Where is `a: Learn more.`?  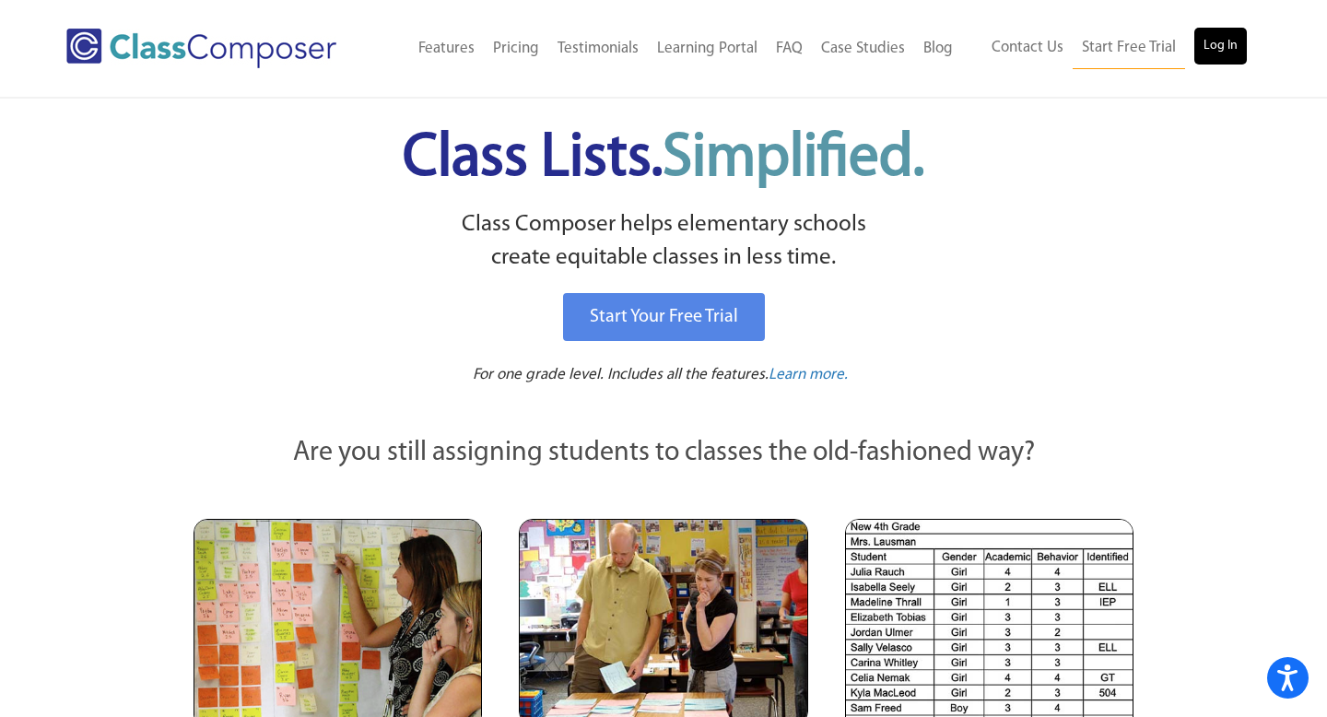
a: Learn more. is located at coordinates (808, 375).